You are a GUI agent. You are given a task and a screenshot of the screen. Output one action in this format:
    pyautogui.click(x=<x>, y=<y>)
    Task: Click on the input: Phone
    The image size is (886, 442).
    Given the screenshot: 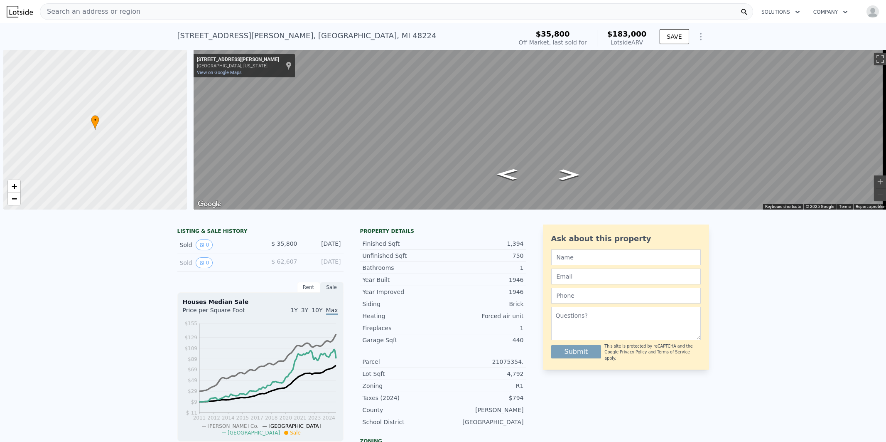 What is the action you would take?
    pyautogui.click(x=626, y=295)
    